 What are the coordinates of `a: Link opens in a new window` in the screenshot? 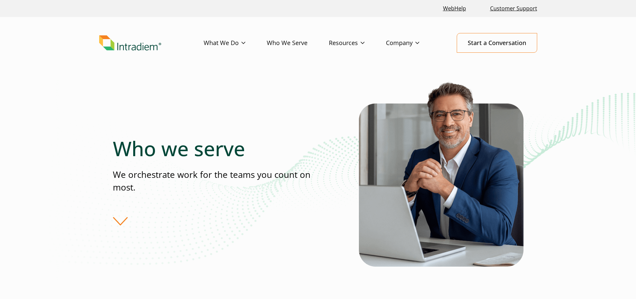 It's located at (455, 8).